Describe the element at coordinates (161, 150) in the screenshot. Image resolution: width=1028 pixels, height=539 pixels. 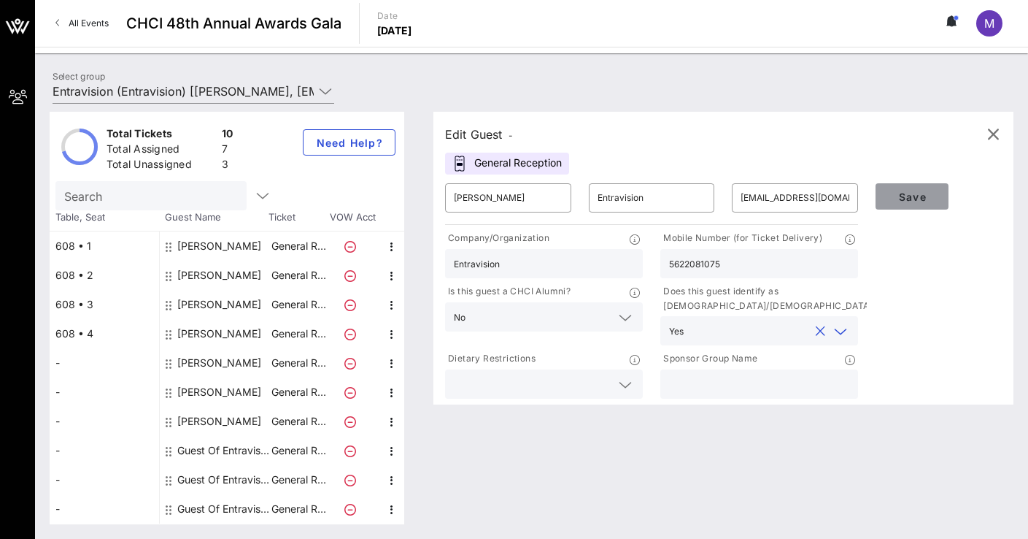
I see `div: Total Assigned` at that location.